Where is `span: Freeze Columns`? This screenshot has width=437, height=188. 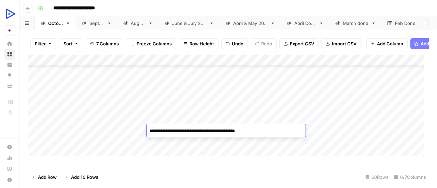
span: Freeze Columns is located at coordinates (154, 44).